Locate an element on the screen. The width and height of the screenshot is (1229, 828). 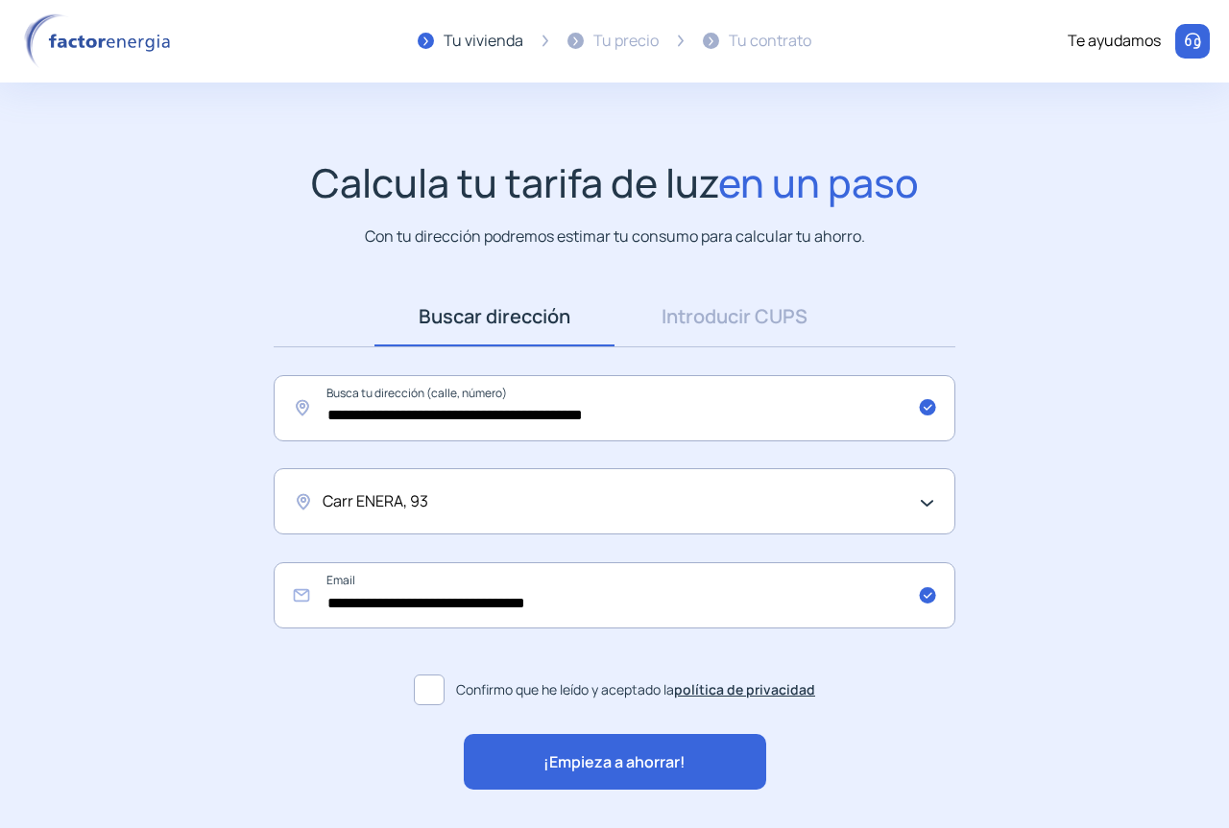
h1: Calcula tu tarifa de luz is located at coordinates (614, 182).